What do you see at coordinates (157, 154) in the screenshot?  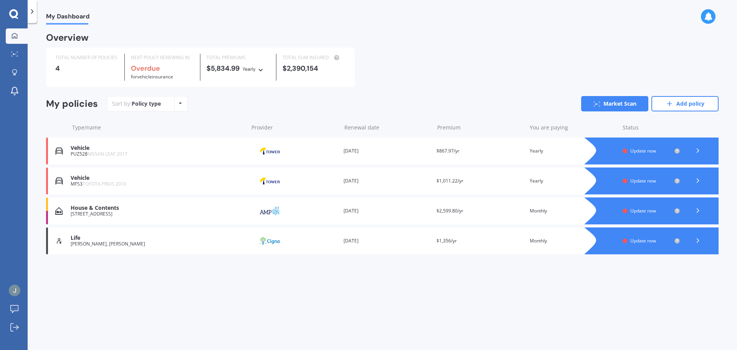 I see `div: PUZ528` at bounding box center [157, 154].